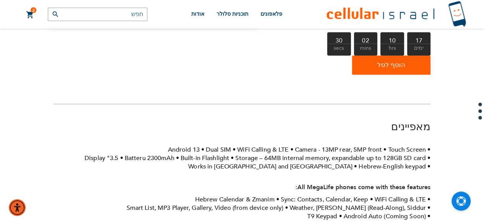 Image resolution: width=484 pixels, height=224 pixels. What do you see at coordinates (391, 65) in the screenshot?
I see `button: הוסף לסל` at bounding box center [391, 65].